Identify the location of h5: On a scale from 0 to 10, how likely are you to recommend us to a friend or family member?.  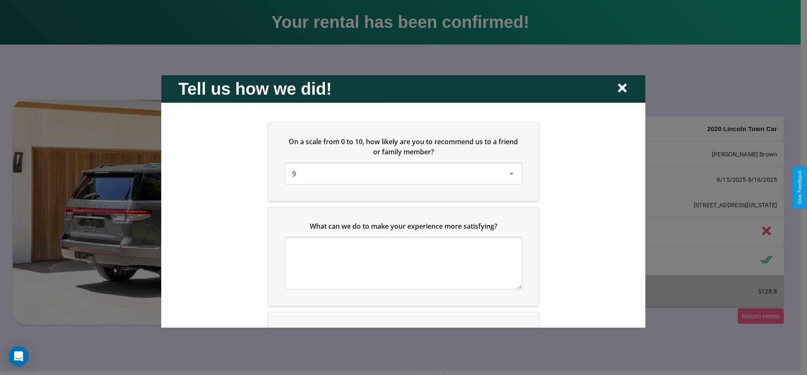
(404, 146).